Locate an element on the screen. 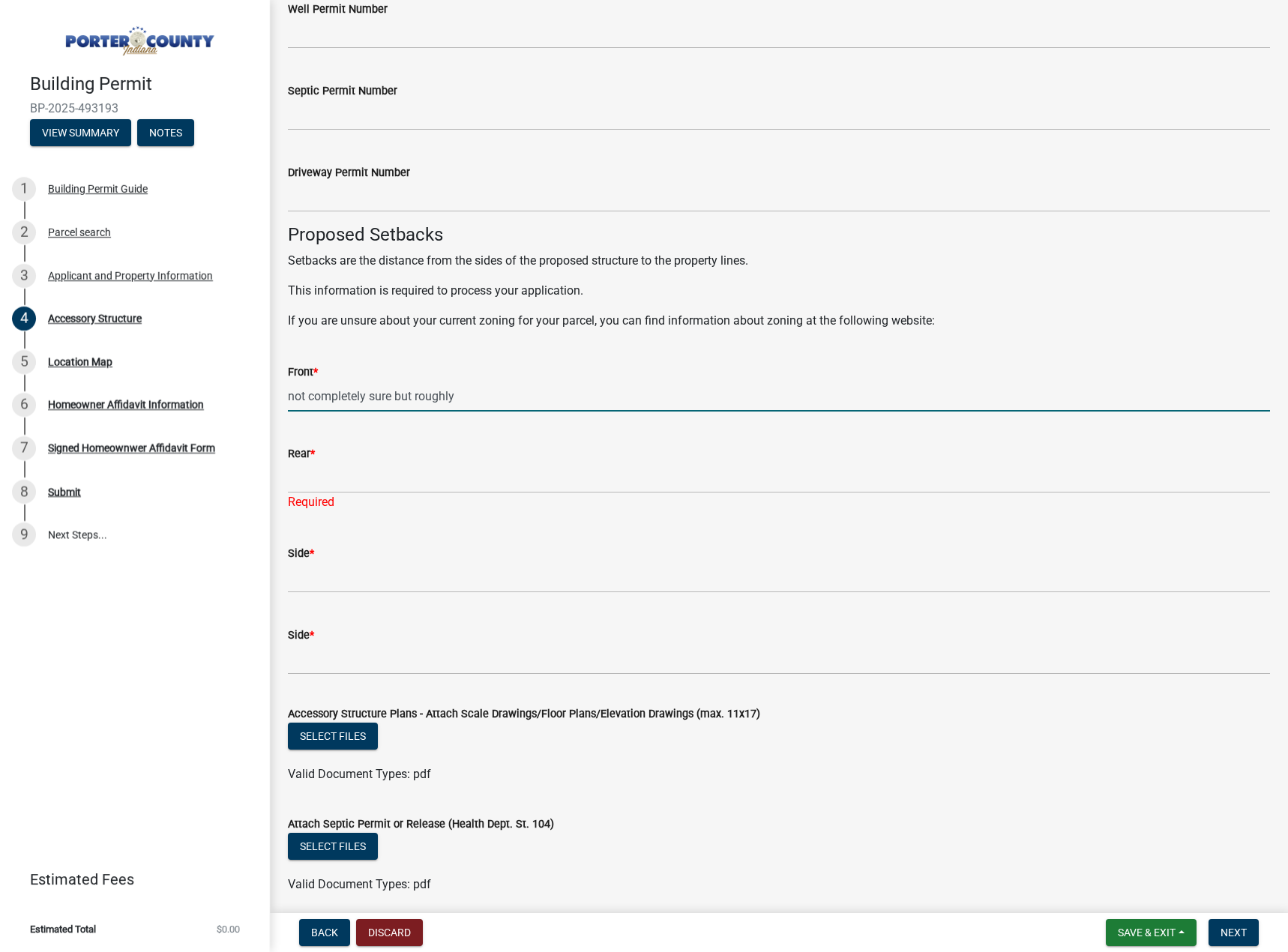 The image size is (1288, 952). div: Required is located at coordinates (779, 502).